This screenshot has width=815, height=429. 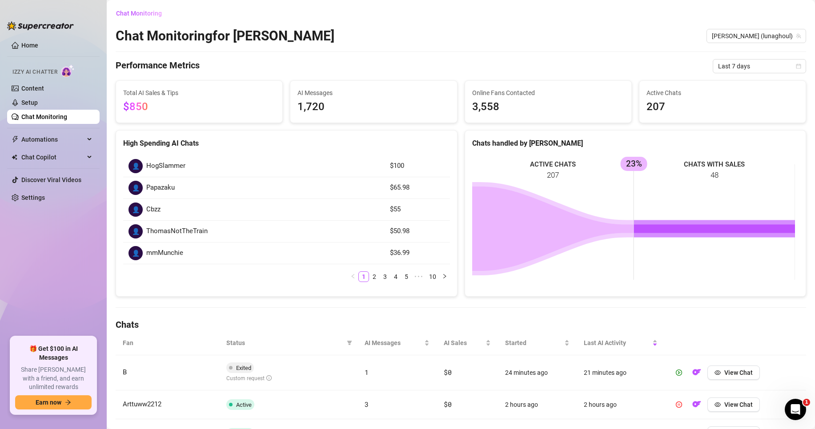 What do you see at coordinates (157, 66) in the screenshot?
I see `h4: Performance Metrics` at bounding box center [157, 66].